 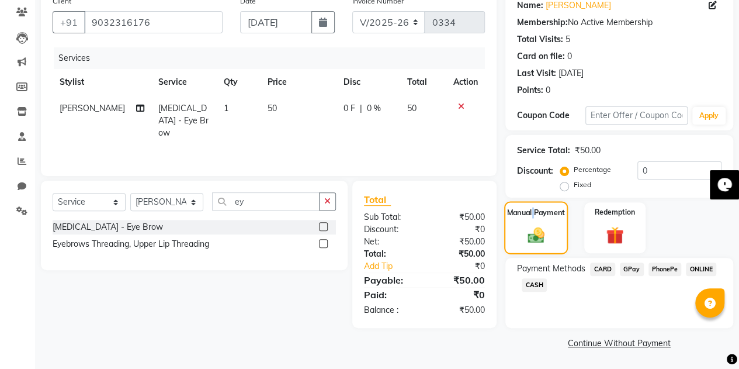 I want to click on th: Action, so click(x=466, y=82).